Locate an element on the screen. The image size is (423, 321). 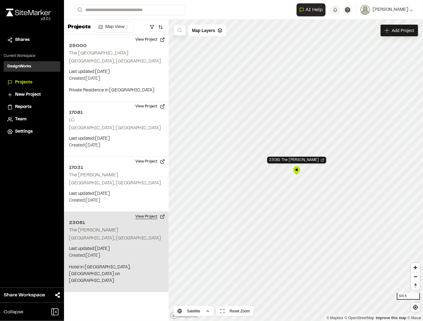
canvas: Map is located at coordinates (295, 170).